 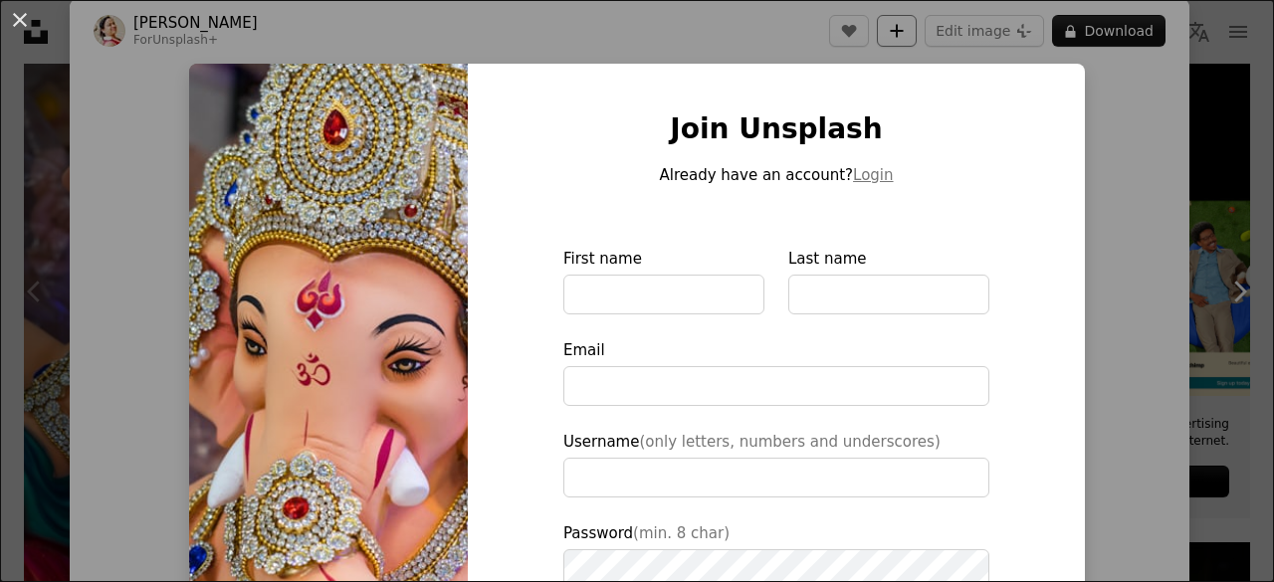 I want to click on input: First name, so click(x=664, y=295).